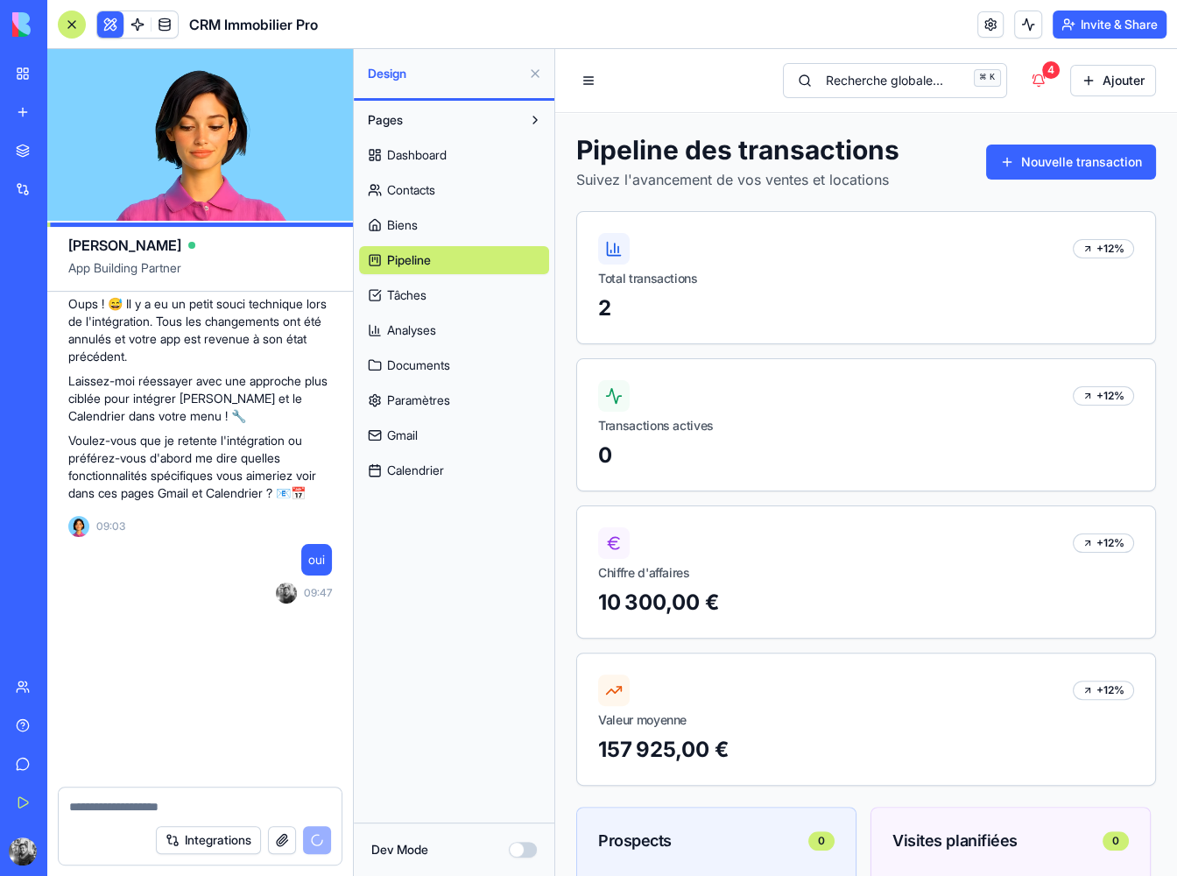  What do you see at coordinates (385, 120) in the screenshot?
I see `span: Pages` at bounding box center [385, 120].